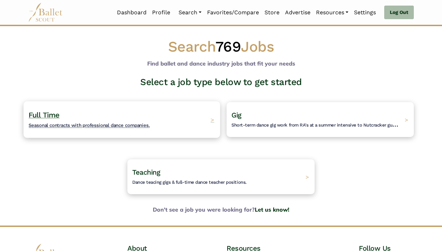 The image size is (442, 251). Describe the element at coordinates (44, 114) in the screenshot. I see `span: Full Time` at that location.